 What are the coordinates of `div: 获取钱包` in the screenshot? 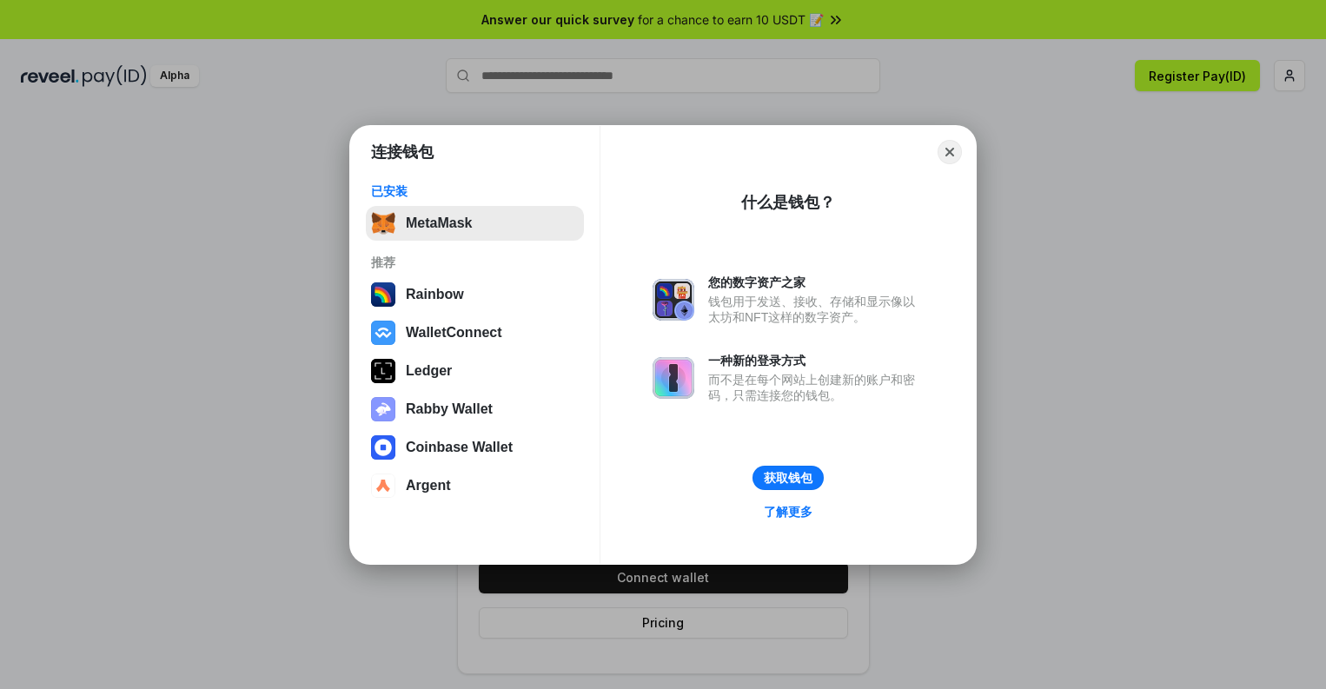 It's located at (788, 478).